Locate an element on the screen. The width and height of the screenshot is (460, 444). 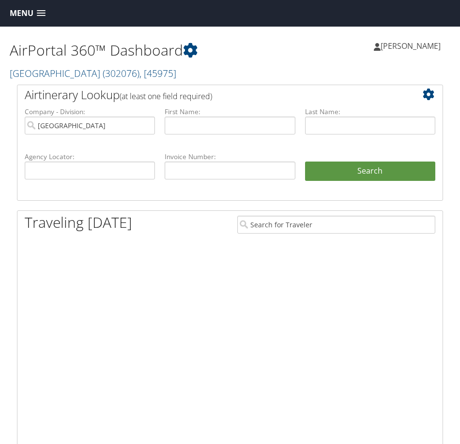
label: Company - Division: is located at coordinates (90, 112).